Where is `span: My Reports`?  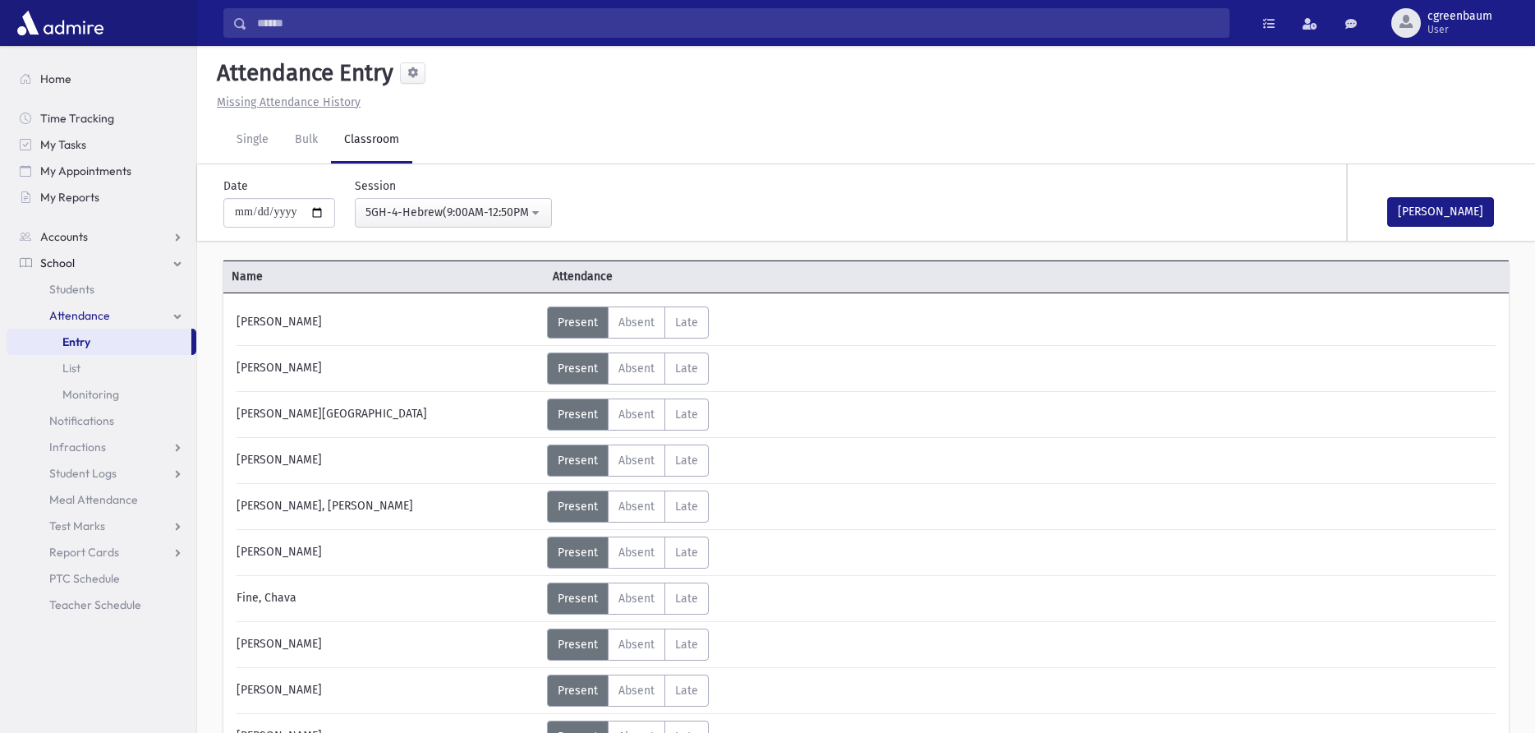
span: My Reports is located at coordinates (70, 197).